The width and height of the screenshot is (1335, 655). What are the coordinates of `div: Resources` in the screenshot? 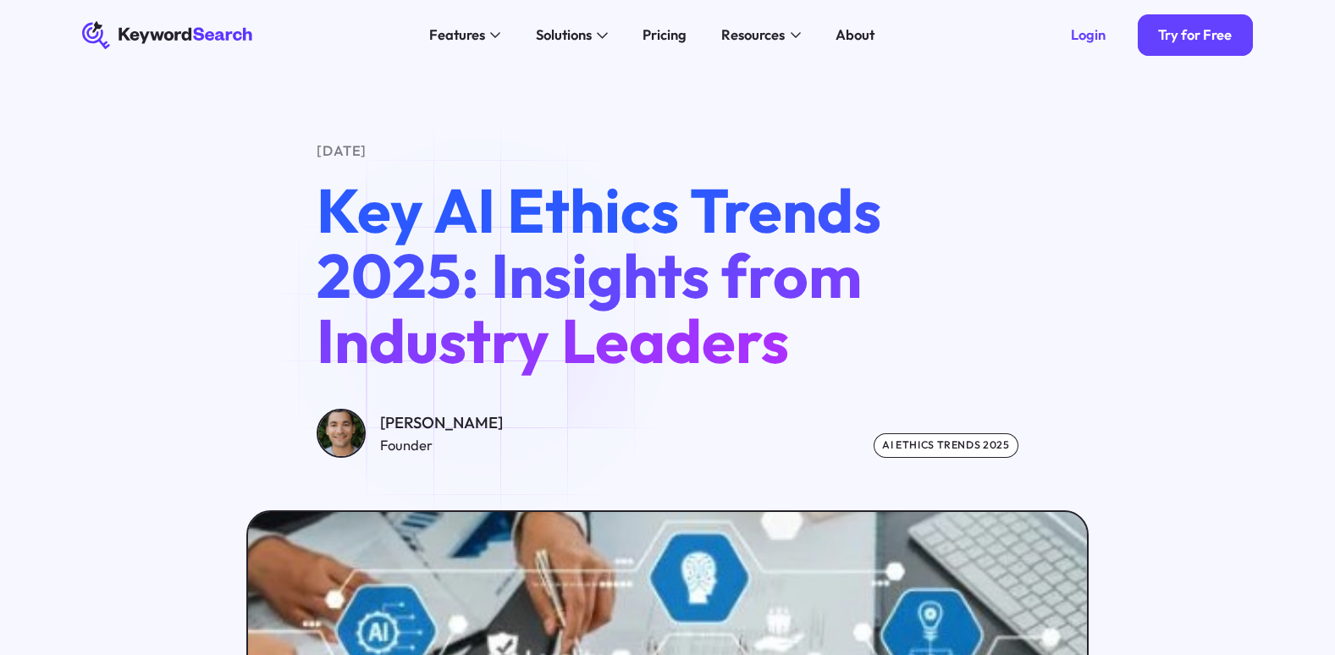 It's located at (753, 35).